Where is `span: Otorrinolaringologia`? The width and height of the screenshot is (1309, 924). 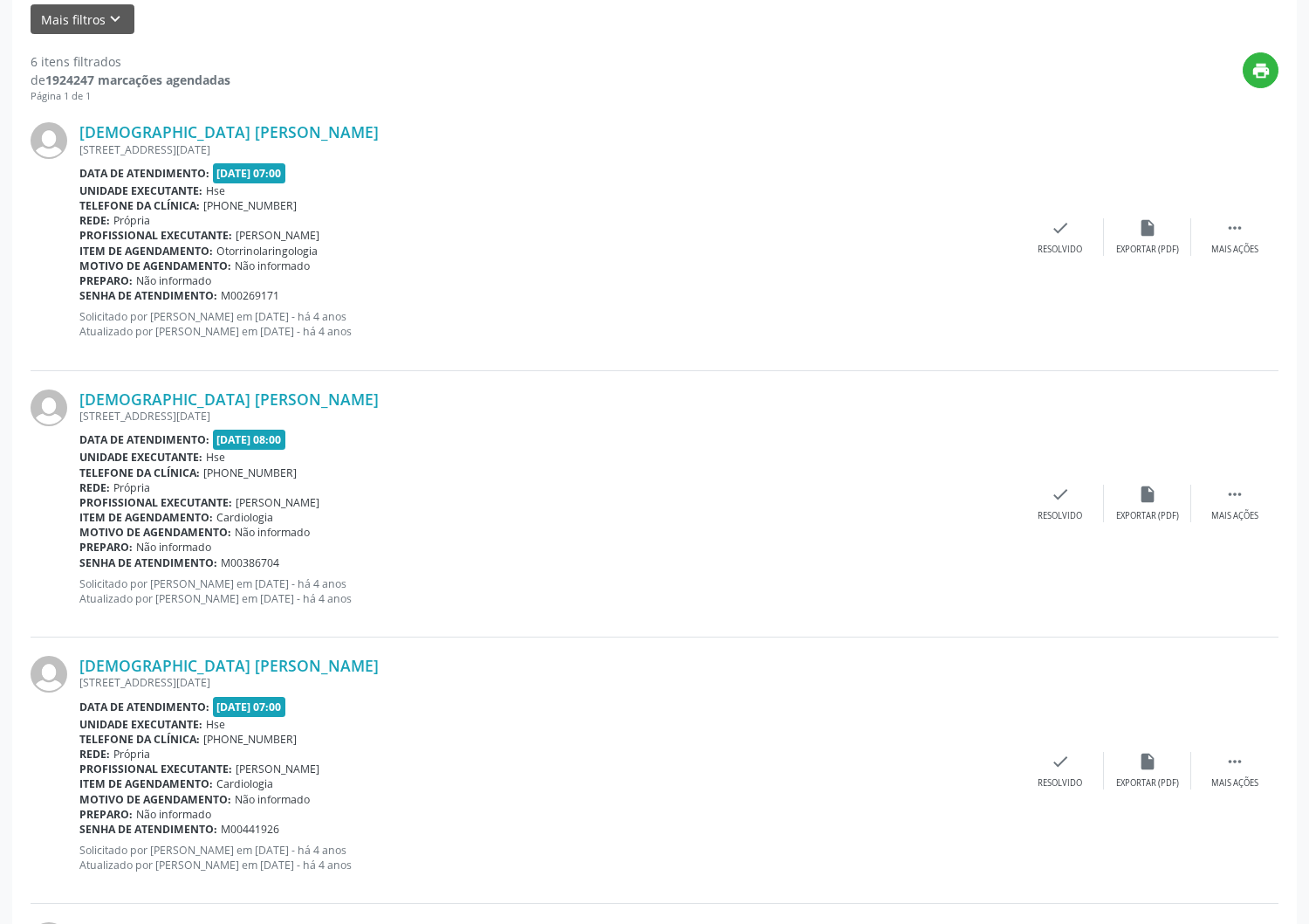
span: Otorrinolaringologia is located at coordinates (268, 251).